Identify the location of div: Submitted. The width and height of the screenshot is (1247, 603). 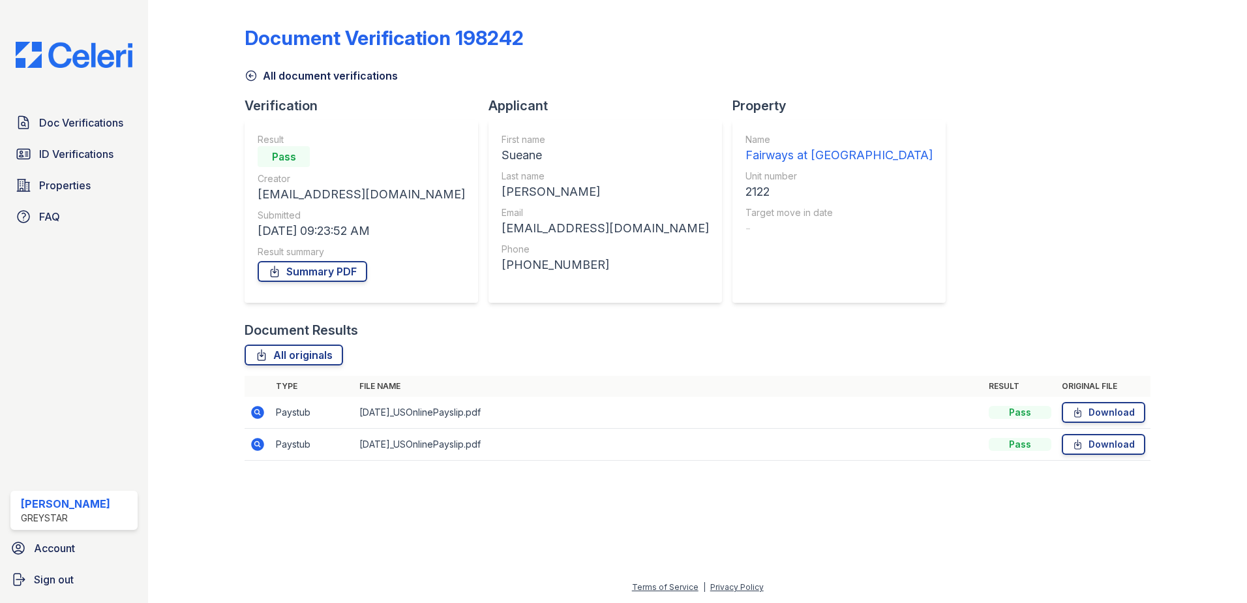
(361, 215).